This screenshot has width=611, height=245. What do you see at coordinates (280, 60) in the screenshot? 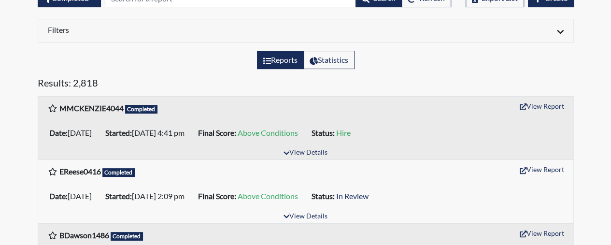
I see `label: View the list of reports` at bounding box center [280, 60].